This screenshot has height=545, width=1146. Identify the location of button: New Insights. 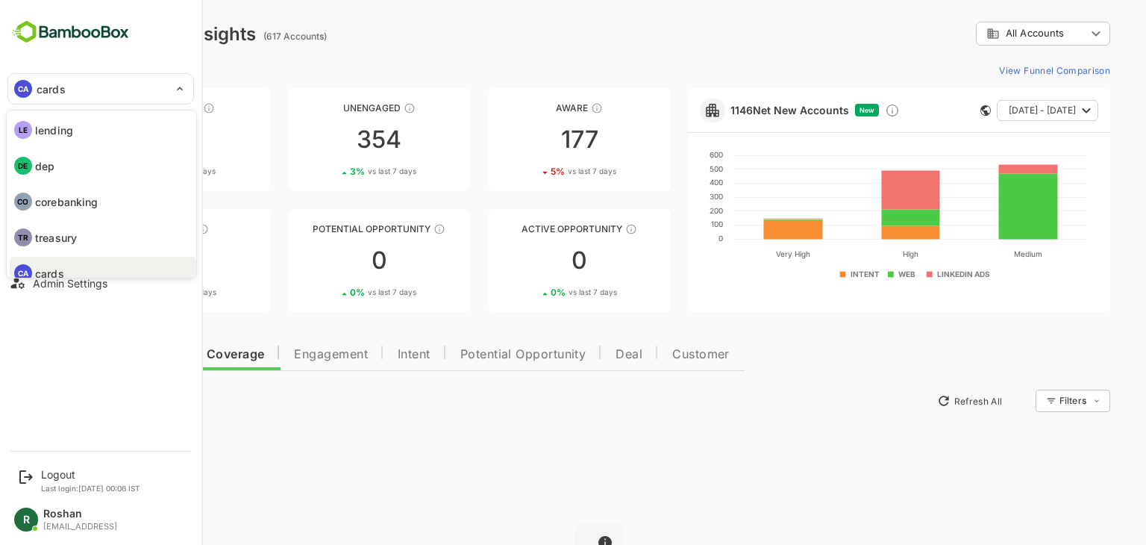
(90, 401).